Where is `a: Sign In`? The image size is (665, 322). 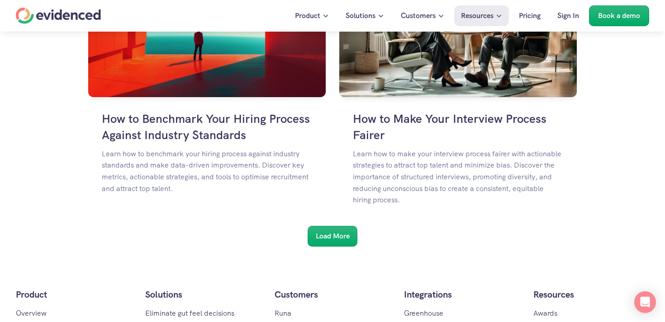 a: Sign In is located at coordinates (568, 16).